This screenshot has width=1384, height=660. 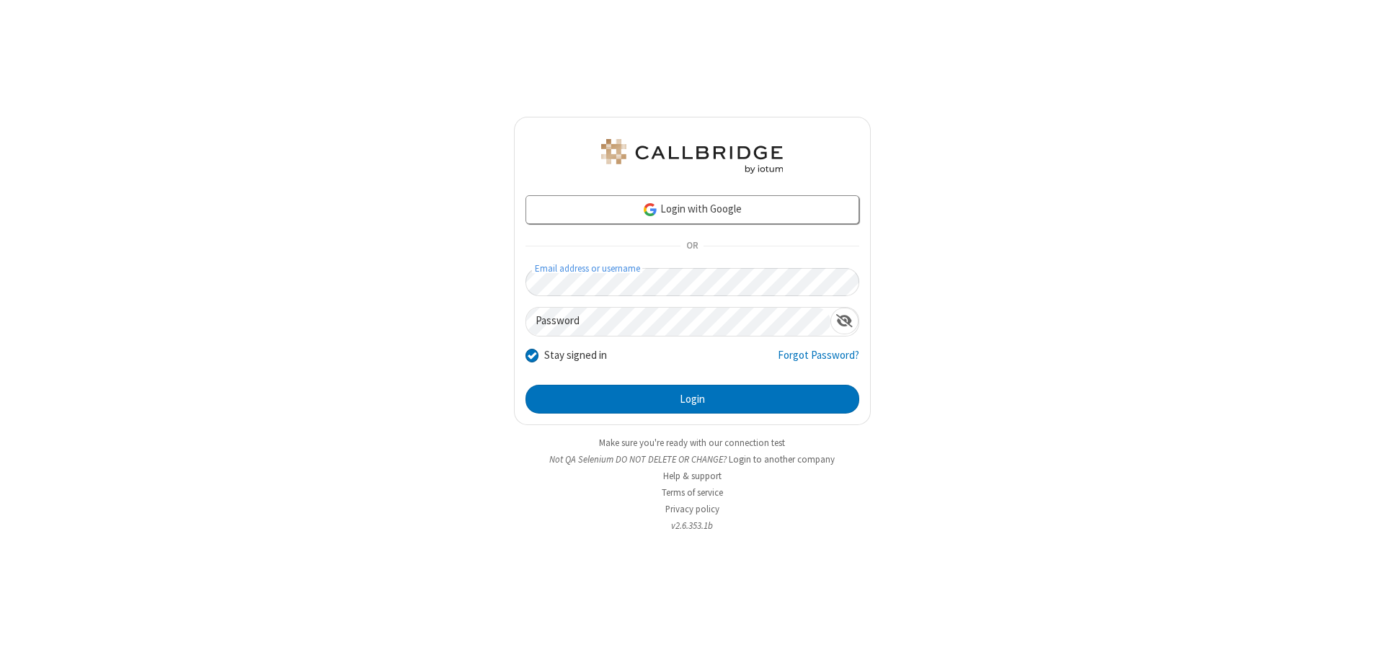 I want to click on a: Make sure you're ready with our connection test, so click(x=692, y=443).